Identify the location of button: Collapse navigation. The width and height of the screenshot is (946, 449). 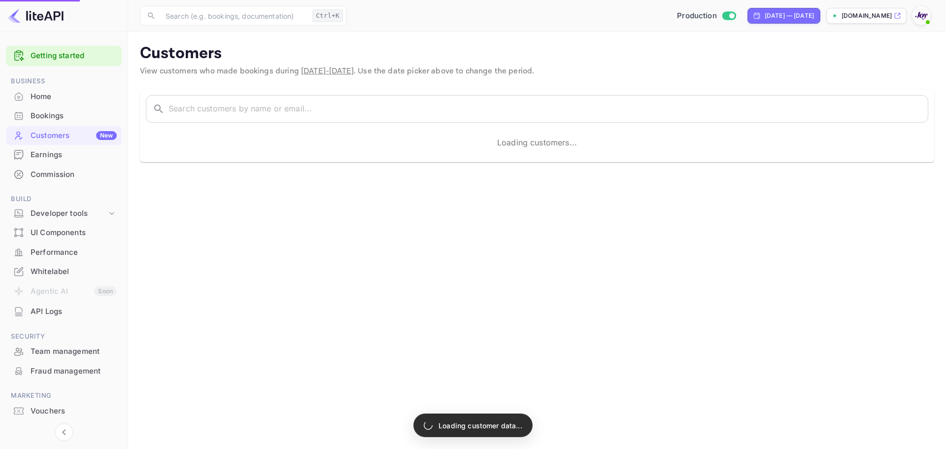
(64, 432).